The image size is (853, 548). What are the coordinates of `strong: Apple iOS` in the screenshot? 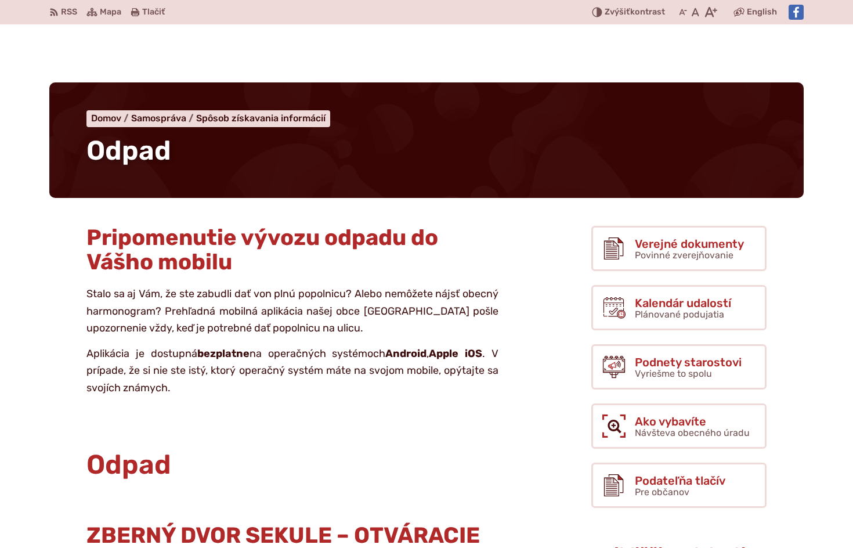 It's located at (456, 354).